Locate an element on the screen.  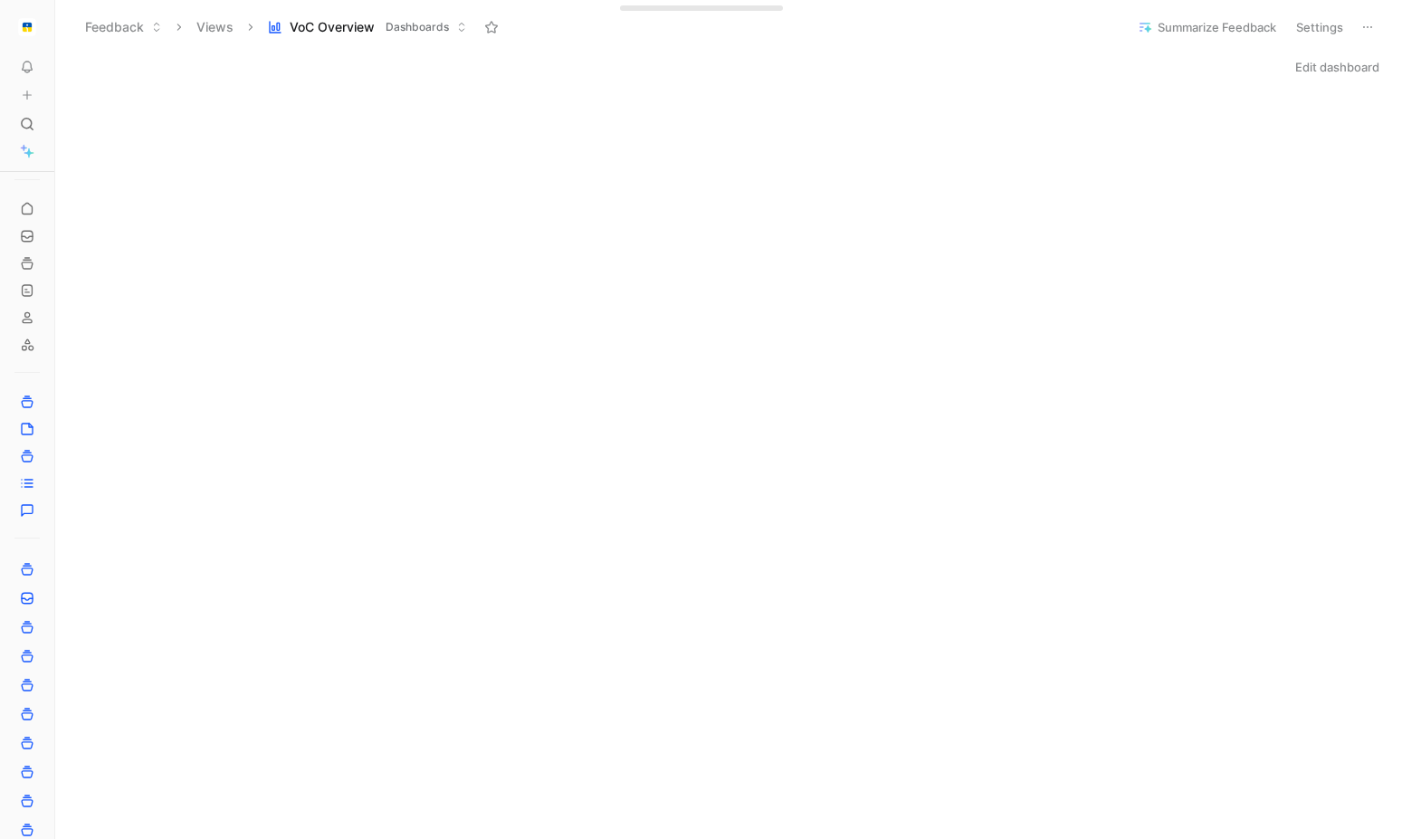
button: Edit dashboard is located at coordinates (1337, 67).